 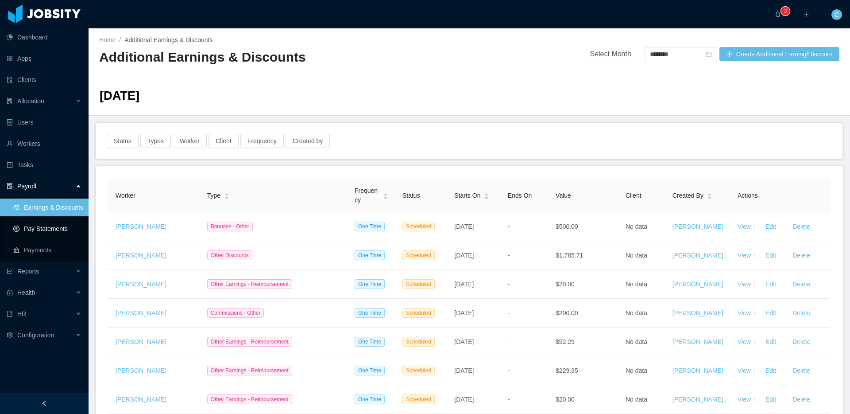 I want to click on sup: 3, so click(x=786, y=11).